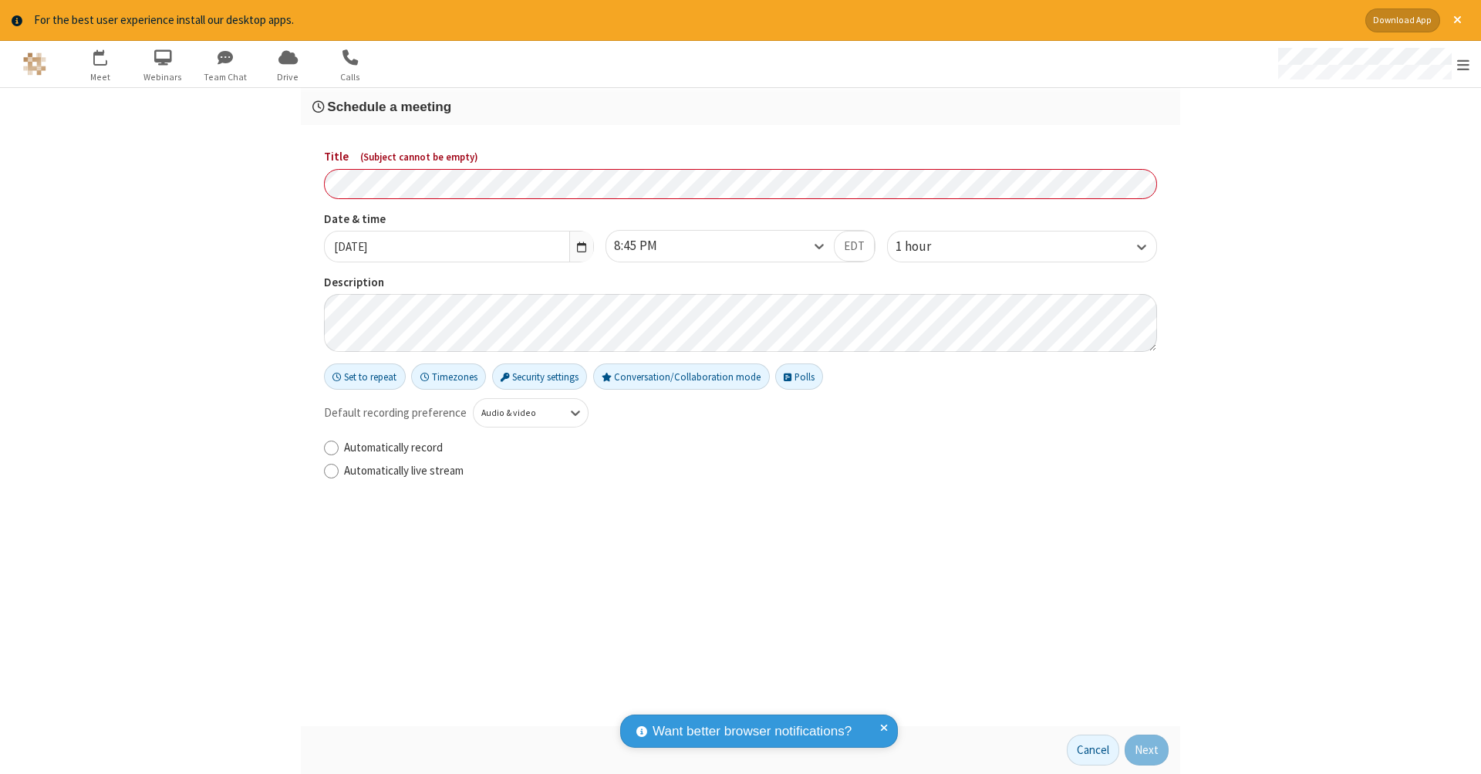  What do you see at coordinates (693, 20) in the screenshot?
I see `div: For the best user experience install our desktop apps.` at bounding box center [693, 20].